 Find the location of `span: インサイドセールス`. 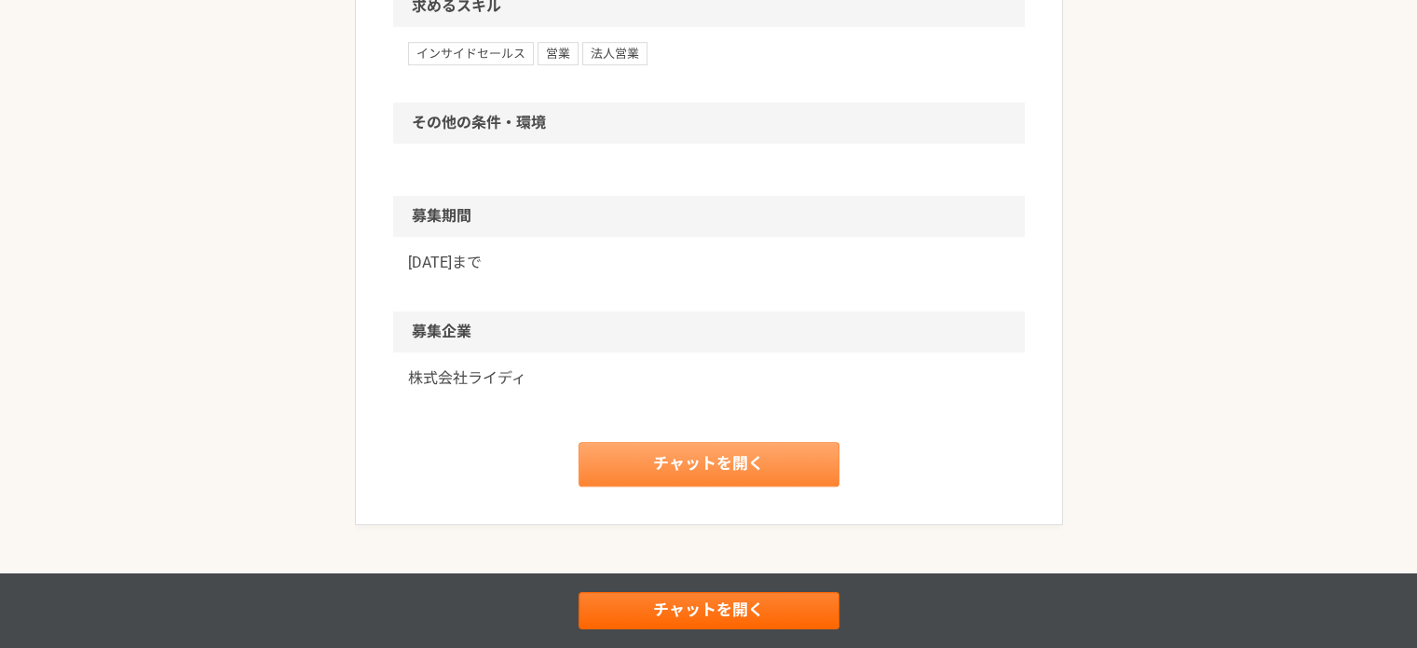

span: インサイドセールス is located at coordinates (471, 53).